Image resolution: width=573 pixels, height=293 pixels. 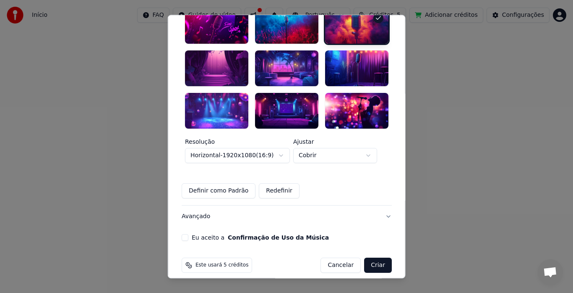 I want to click on label: Ajustar, so click(x=335, y=141).